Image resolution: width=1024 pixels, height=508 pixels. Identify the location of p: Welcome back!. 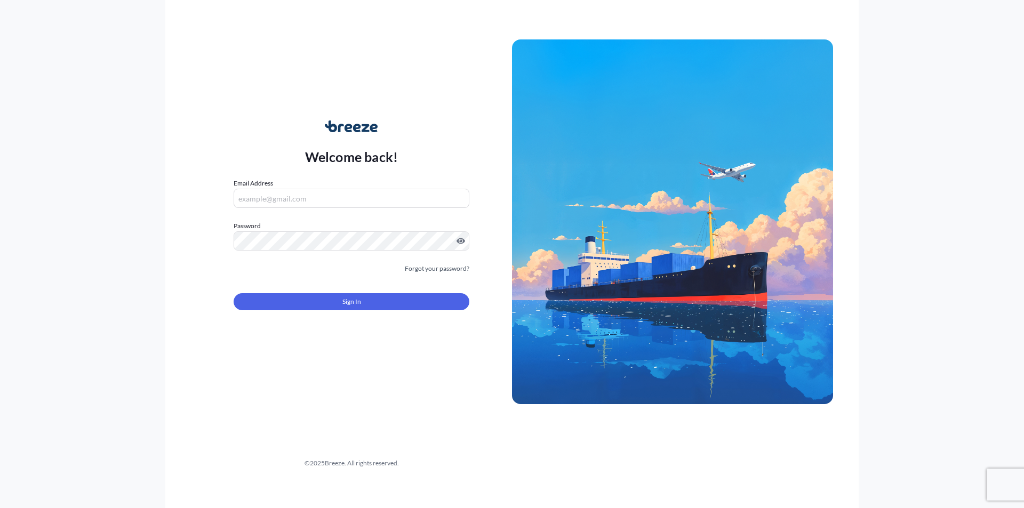
(351, 157).